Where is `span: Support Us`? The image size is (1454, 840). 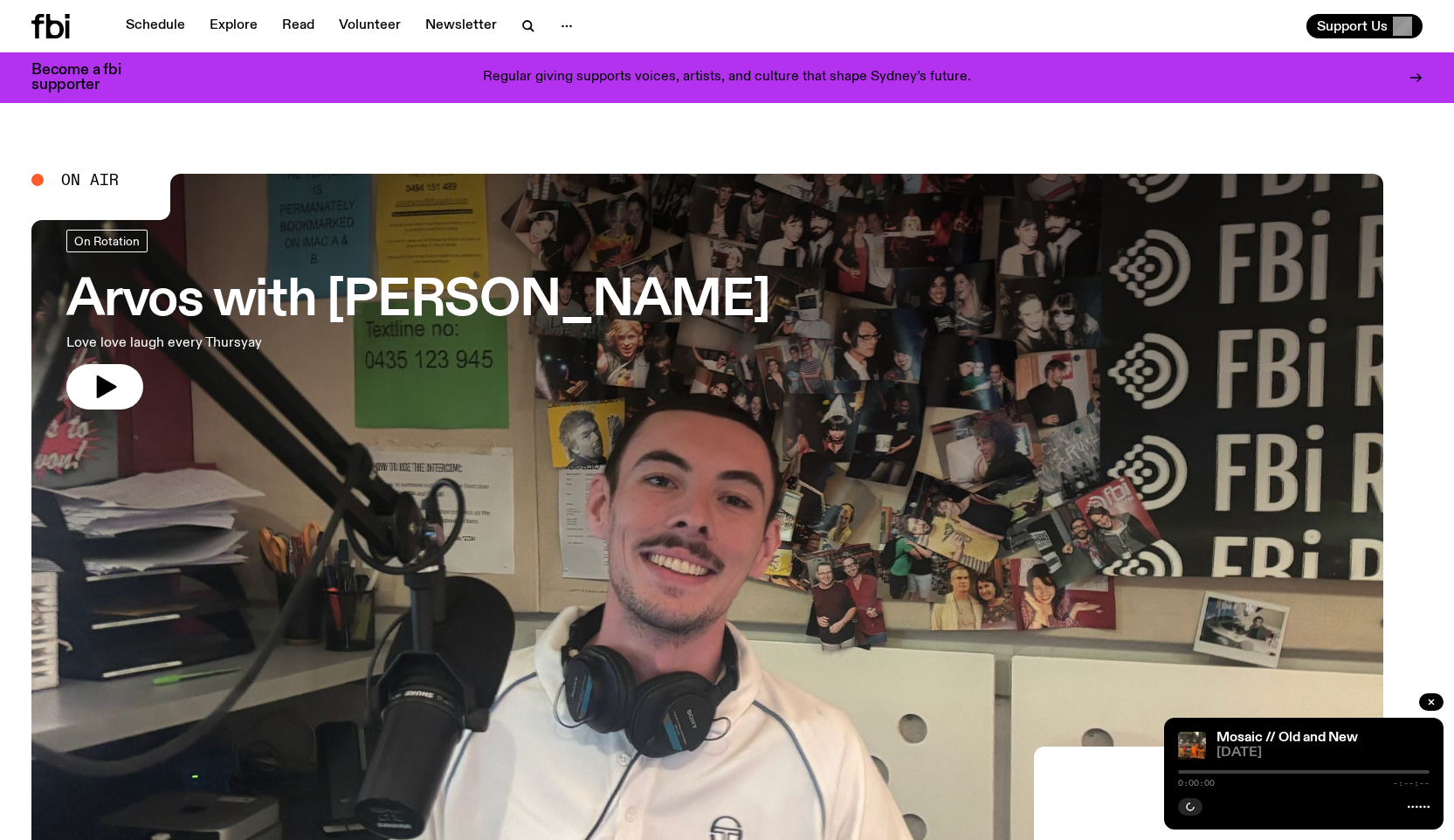
span: Support Us is located at coordinates (1352, 26).